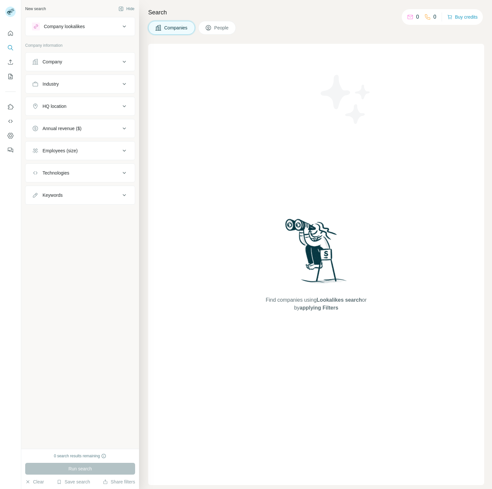 Image resolution: width=492 pixels, height=489 pixels. What do you see at coordinates (345, 99) in the screenshot?
I see `img: Surfe Illustration - Stars` at bounding box center [345, 99].